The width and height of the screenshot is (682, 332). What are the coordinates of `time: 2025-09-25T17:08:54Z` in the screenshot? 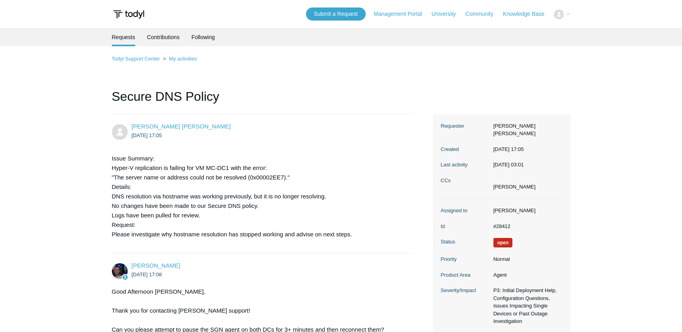 It's located at (147, 275).